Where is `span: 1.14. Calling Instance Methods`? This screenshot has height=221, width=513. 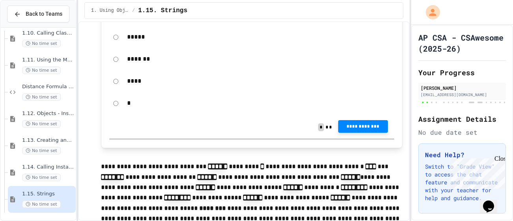
span: 1.14. Calling Instance Methods is located at coordinates (48, 167).